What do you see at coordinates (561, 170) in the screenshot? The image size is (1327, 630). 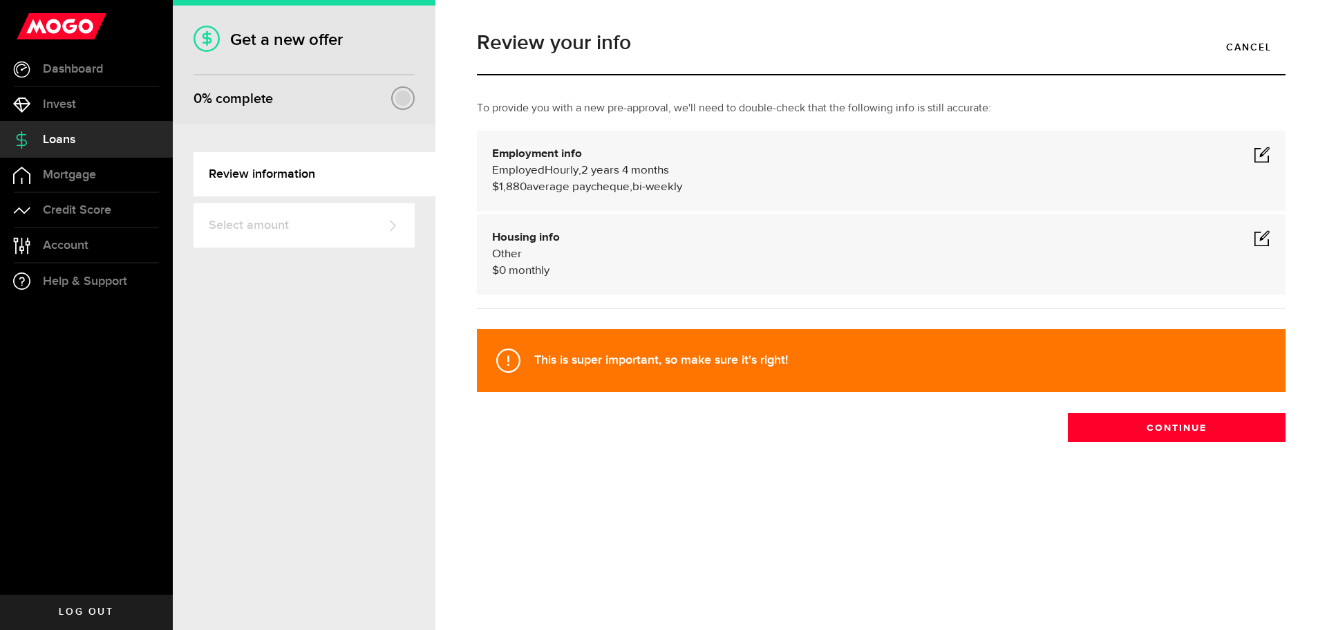 I see `span: Hourly` at bounding box center [561, 170].